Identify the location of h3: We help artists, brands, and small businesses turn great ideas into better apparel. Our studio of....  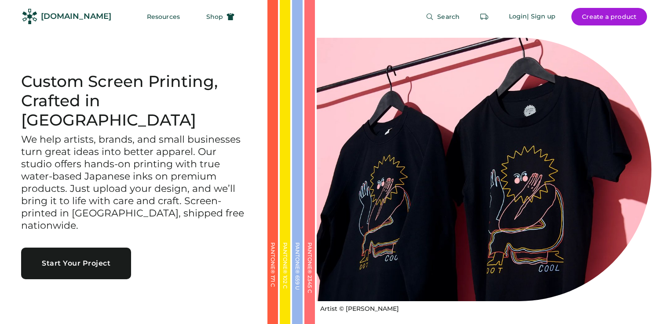
(134, 183).